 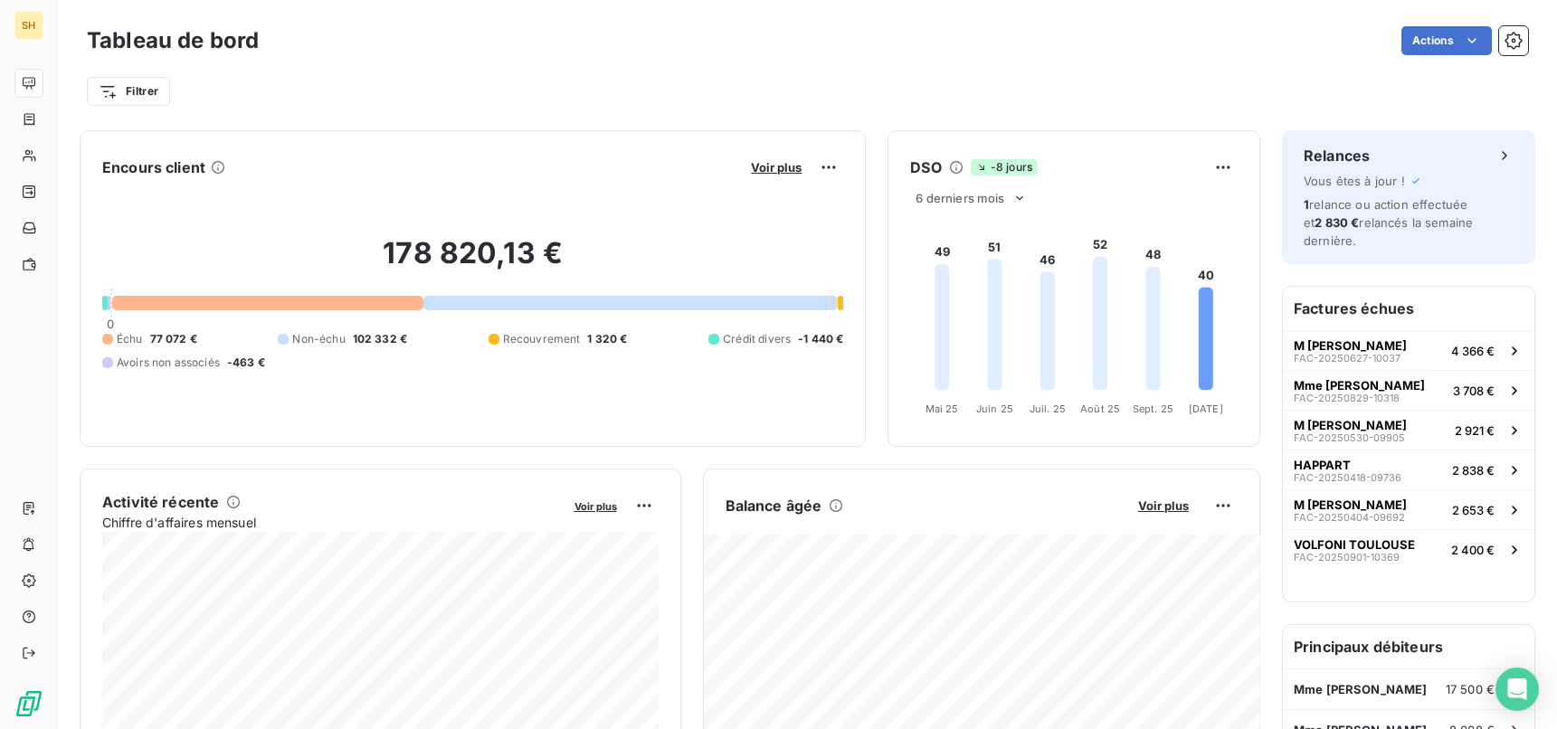 What do you see at coordinates (1475, 431) in the screenshot?
I see `span: 2 921 €` at bounding box center [1475, 431].